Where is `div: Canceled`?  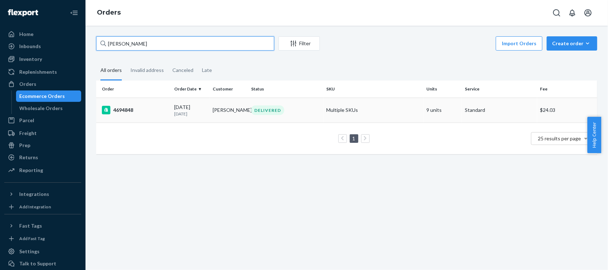 div: Canceled is located at coordinates (183, 70).